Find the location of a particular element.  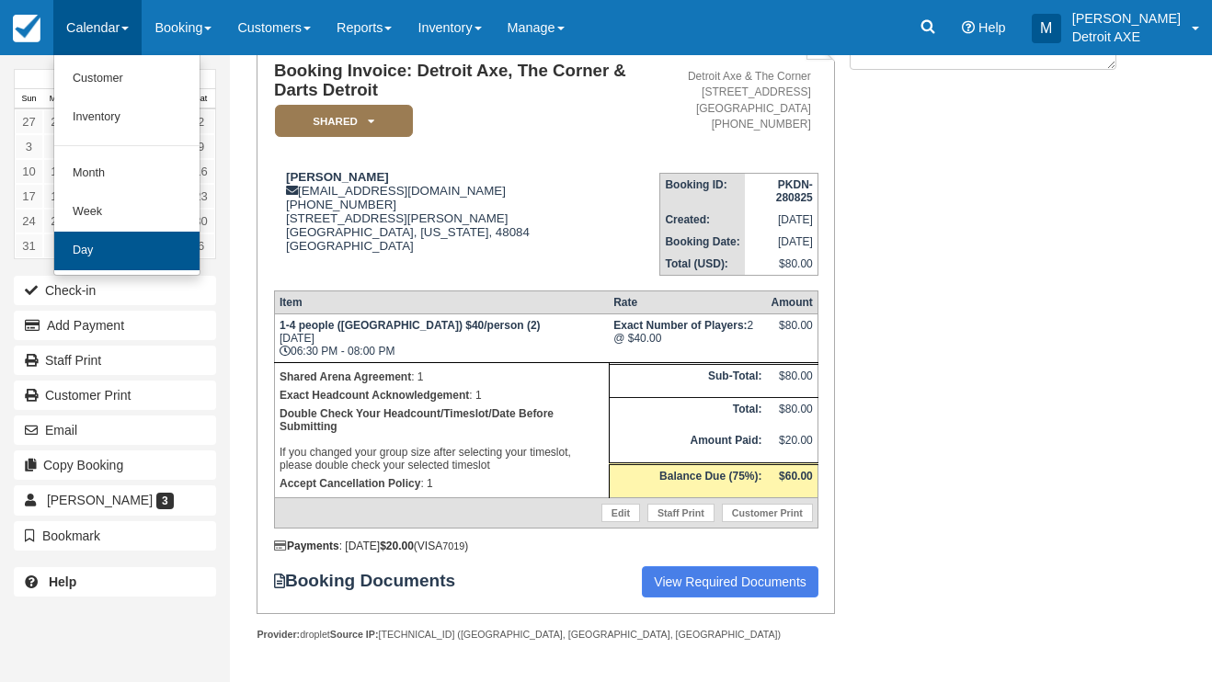

button: Email is located at coordinates (115, 430).